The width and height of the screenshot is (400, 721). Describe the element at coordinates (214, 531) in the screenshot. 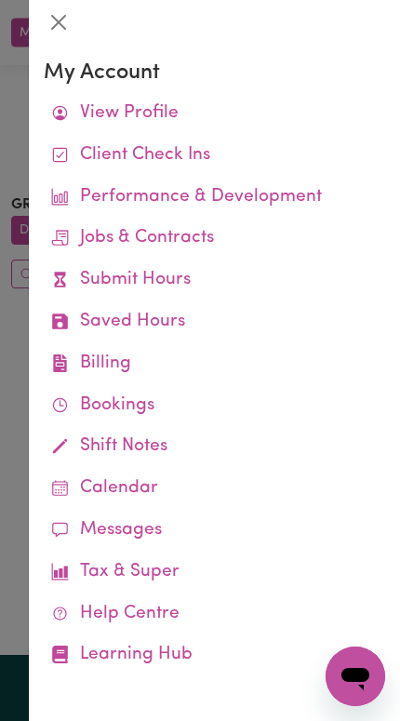

I see `a: Messages` at that location.